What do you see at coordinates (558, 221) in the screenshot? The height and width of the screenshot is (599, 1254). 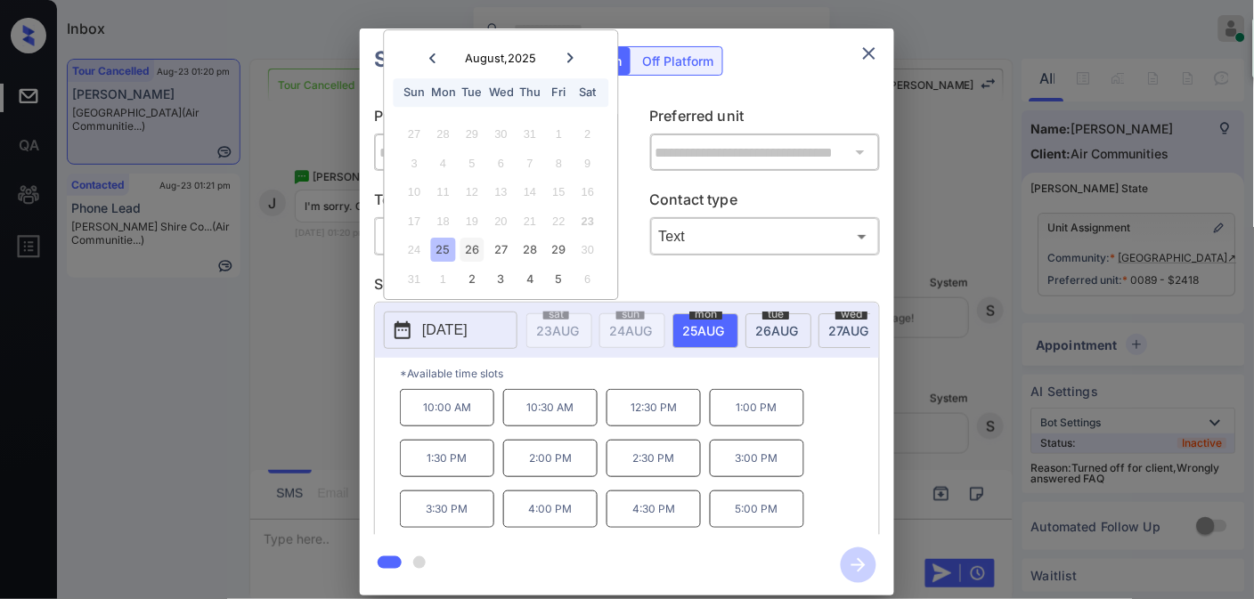 I see `div: Not available Friday, August 22nd, 2025` at bounding box center [558, 221].